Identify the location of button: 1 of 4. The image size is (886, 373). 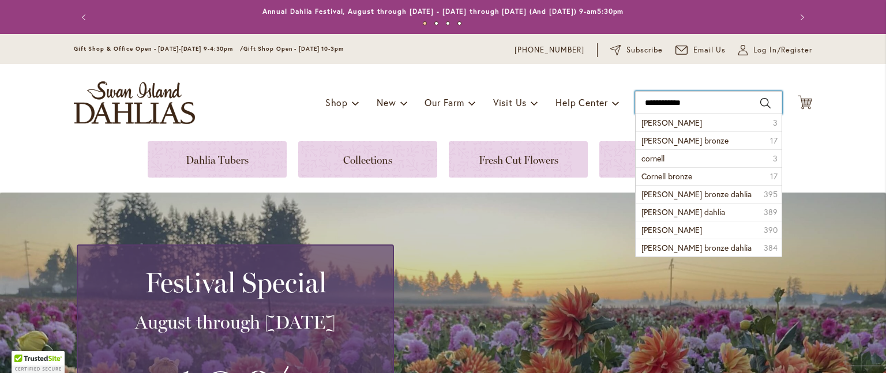
(424, 23).